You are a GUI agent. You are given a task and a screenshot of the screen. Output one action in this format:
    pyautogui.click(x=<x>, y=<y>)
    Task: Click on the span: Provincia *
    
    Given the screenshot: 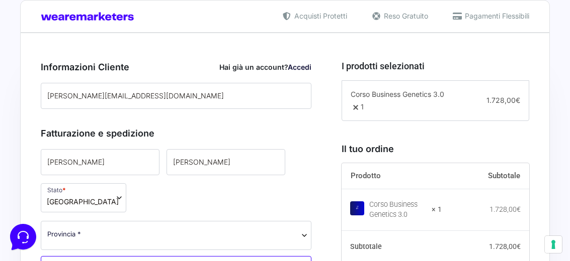 What is the action you would take?
    pyautogui.click(x=64, y=234)
    